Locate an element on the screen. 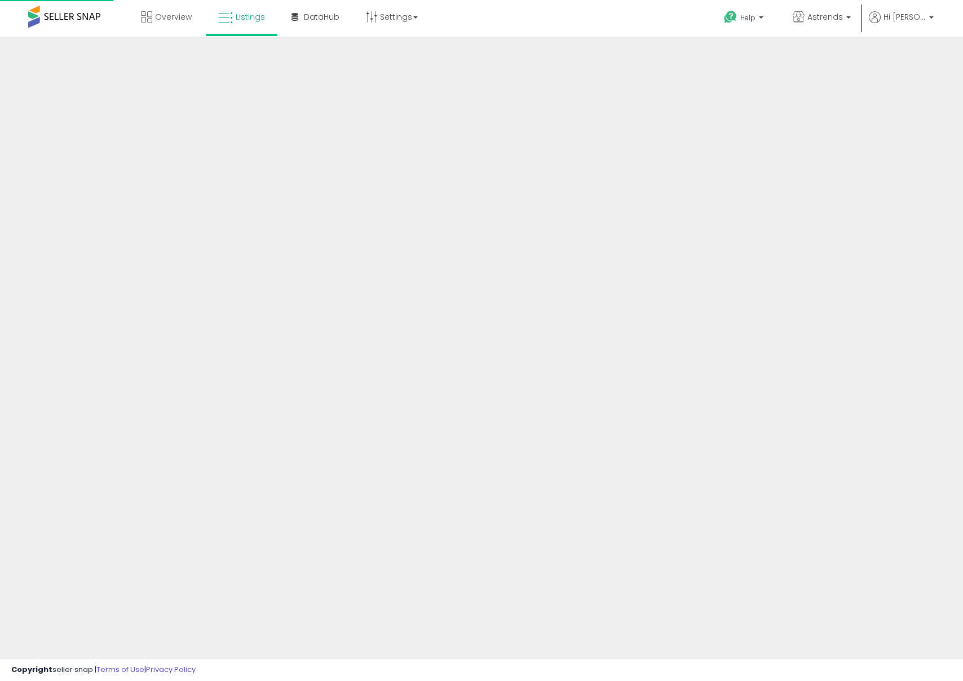 The image size is (963, 681). span: Overview is located at coordinates (173, 17).